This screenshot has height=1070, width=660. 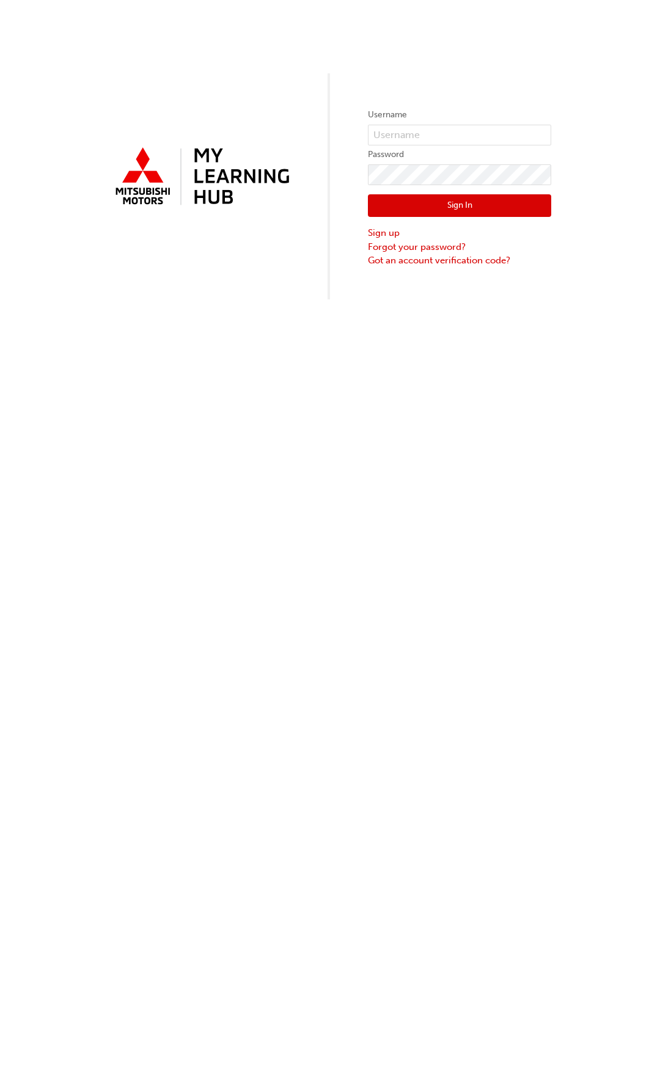 I want to click on button: Sign In, so click(x=460, y=206).